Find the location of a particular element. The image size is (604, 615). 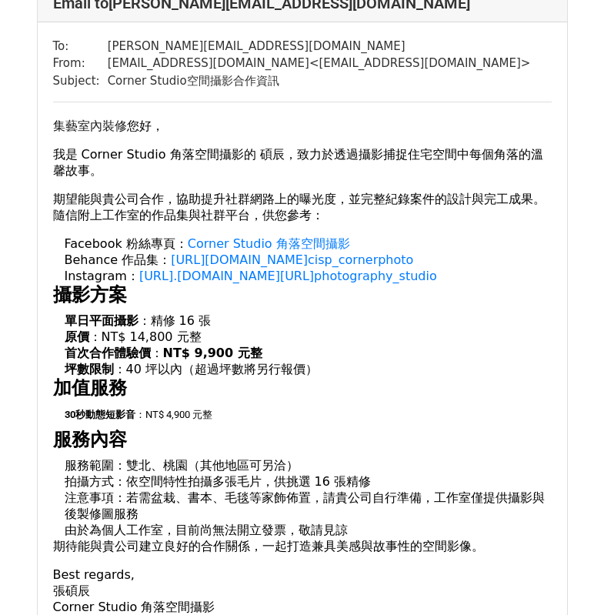

h3: 攝影方案 is located at coordinates (302, 295).